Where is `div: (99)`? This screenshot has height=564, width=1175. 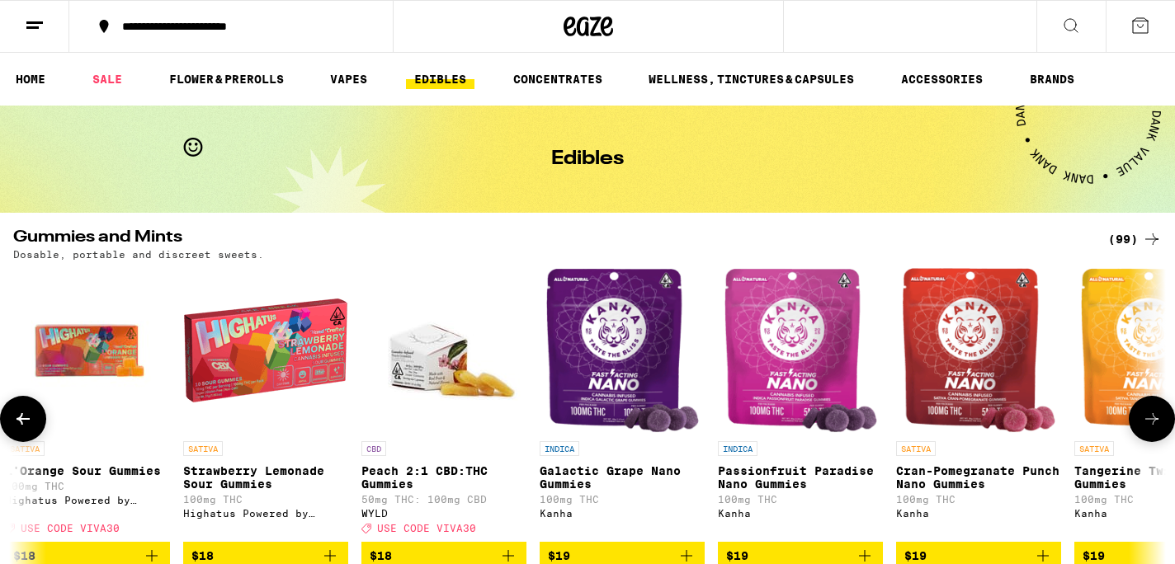 div: (99) is located at coordinates (1135, 239).